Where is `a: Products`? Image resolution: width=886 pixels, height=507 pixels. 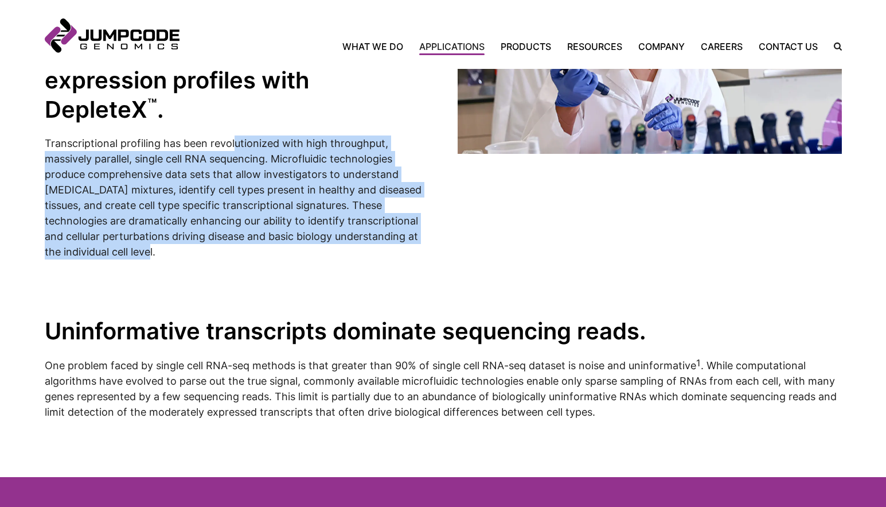
a: Products is located at coordinates (526, 46).